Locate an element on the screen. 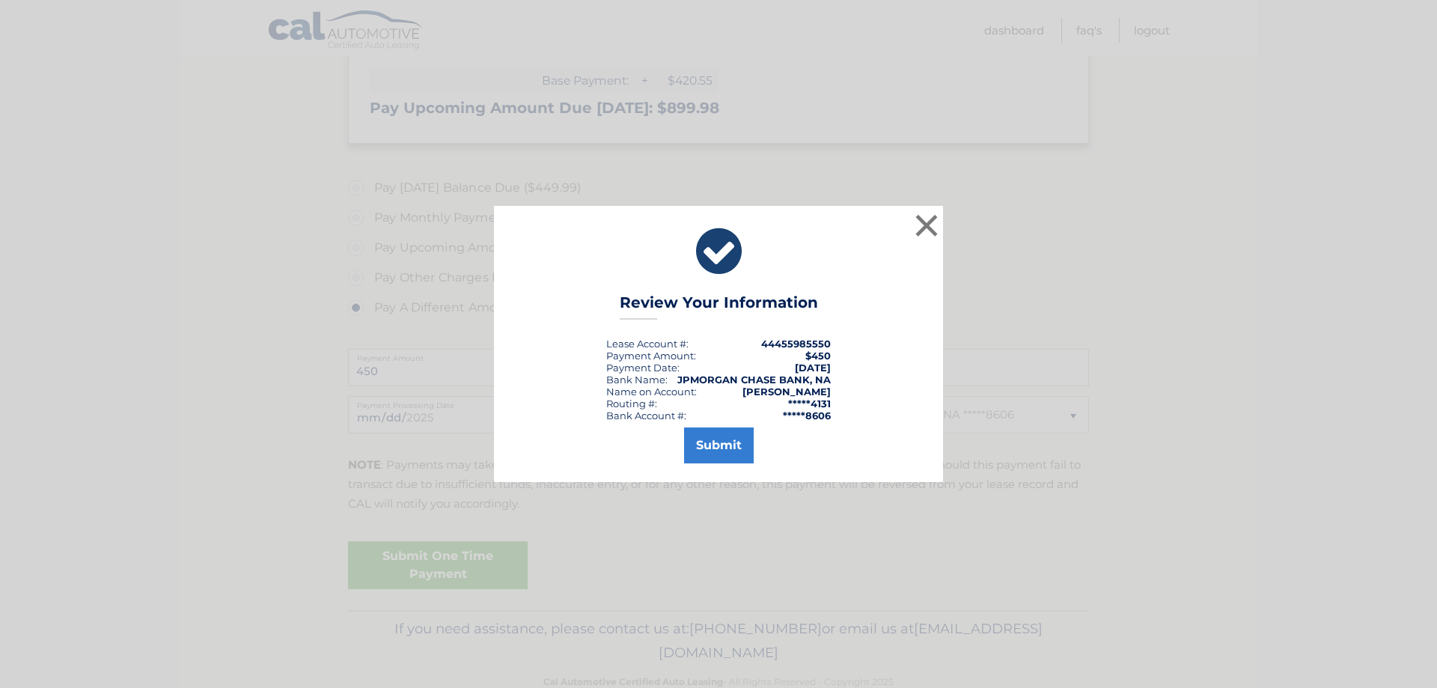 The height and width of the screenshot is (688, 1437). div: Lease Account #: is located at coordinates (647, 344).